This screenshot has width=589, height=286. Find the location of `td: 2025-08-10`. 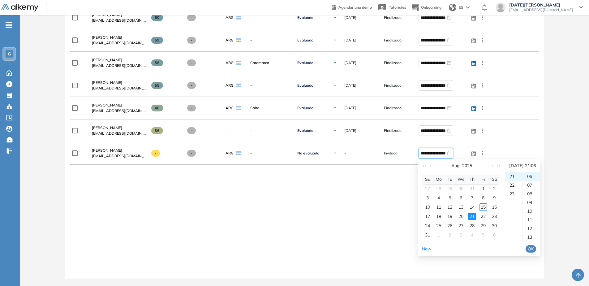

td: 2025-08-10 is located at coordinates (427, 207).